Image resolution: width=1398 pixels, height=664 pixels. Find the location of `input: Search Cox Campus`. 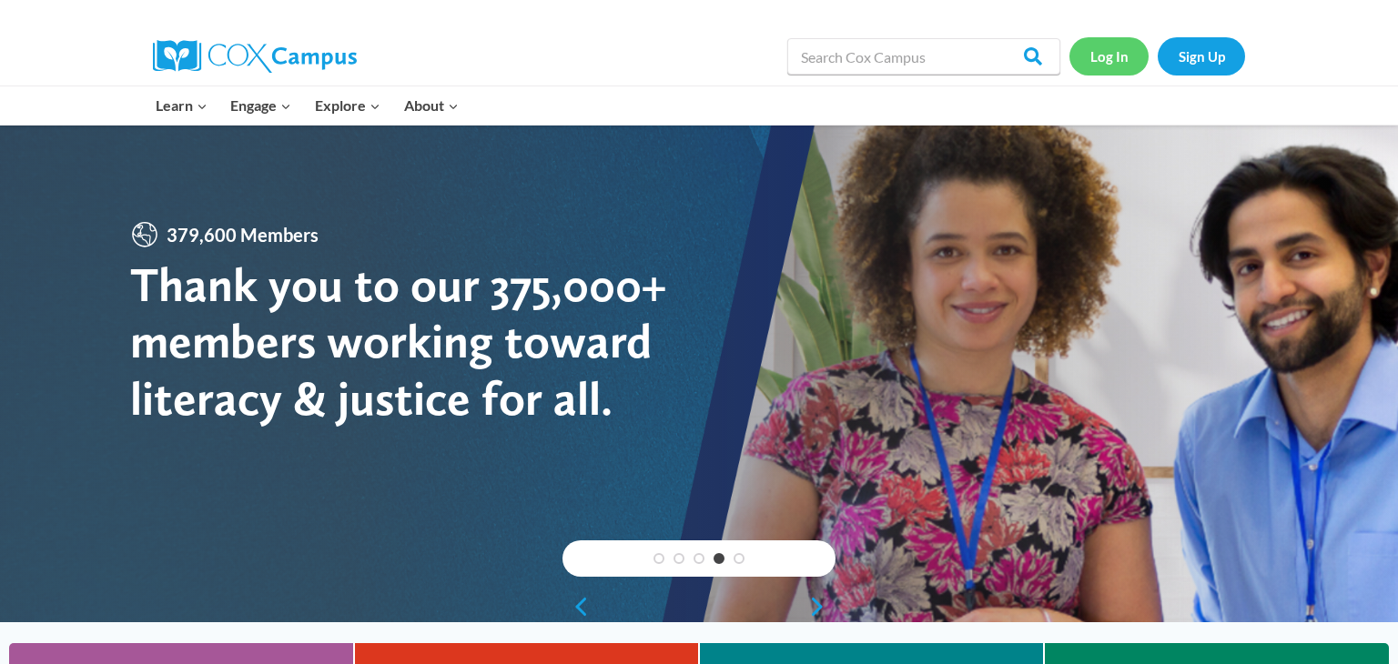

input: Search Cox Campus is located at coordinates (924, 56).